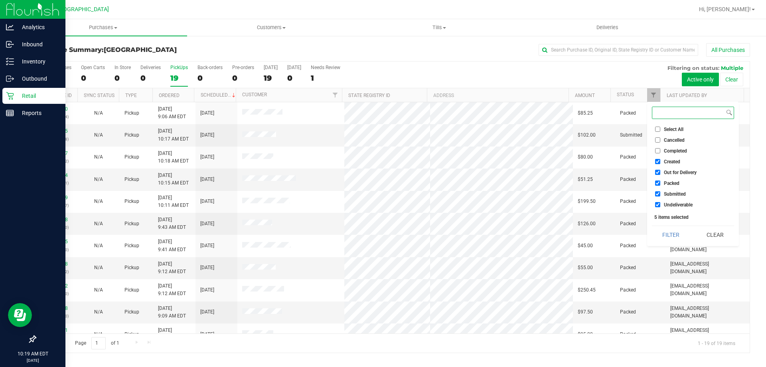  What do you see at coordinates (728, 50) in the screenshot?
I see `button: All Purchases` at bounding box center [728, 50].